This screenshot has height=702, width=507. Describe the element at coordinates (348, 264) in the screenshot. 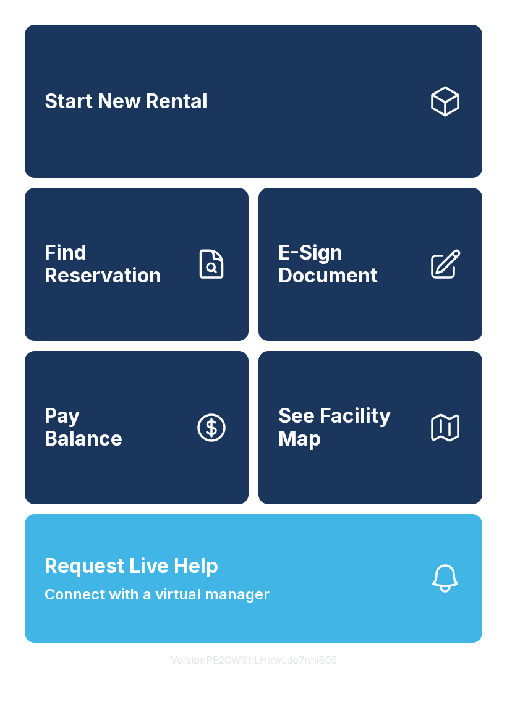

I see `span: E-Sign Document` at that location.